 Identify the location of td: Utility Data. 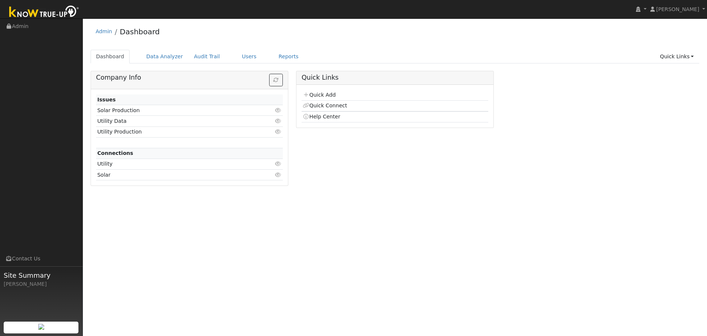
(174, 121).